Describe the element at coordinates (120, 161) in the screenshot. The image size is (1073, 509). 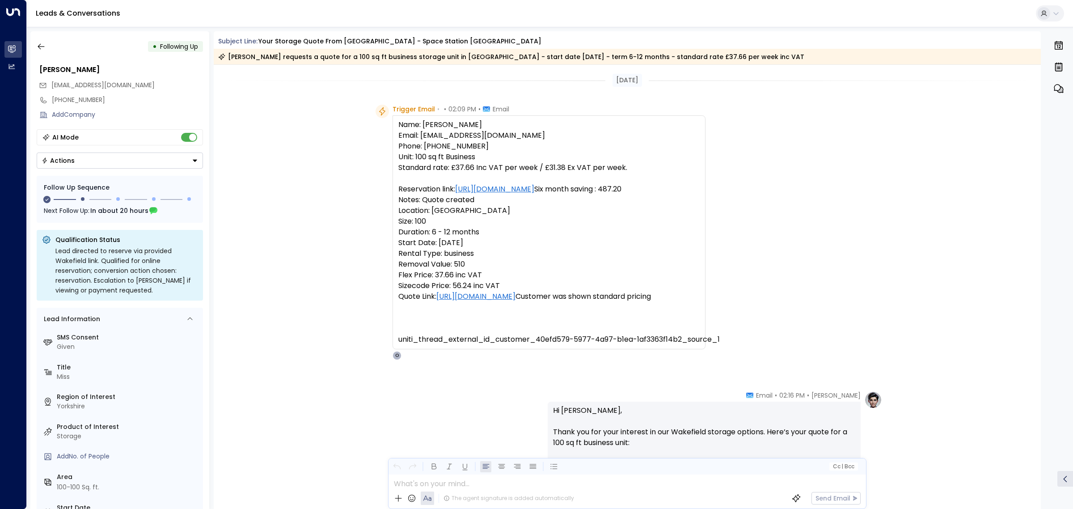
I see `button: Actions` at that location.